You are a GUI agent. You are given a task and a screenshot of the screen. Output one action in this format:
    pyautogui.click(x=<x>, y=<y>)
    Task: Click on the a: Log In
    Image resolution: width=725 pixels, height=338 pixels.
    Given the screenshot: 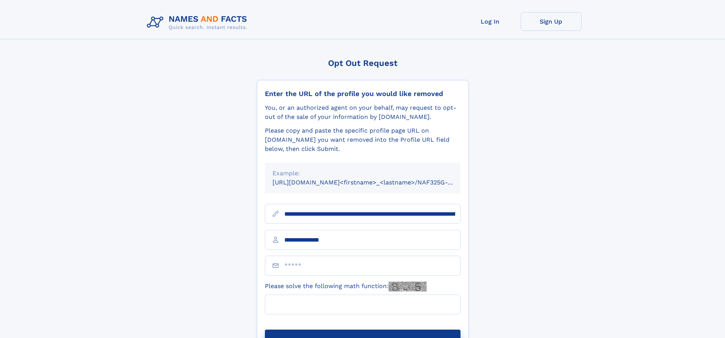 What is the action you would take?
    pyautogui.click(x=490, y=21)
    